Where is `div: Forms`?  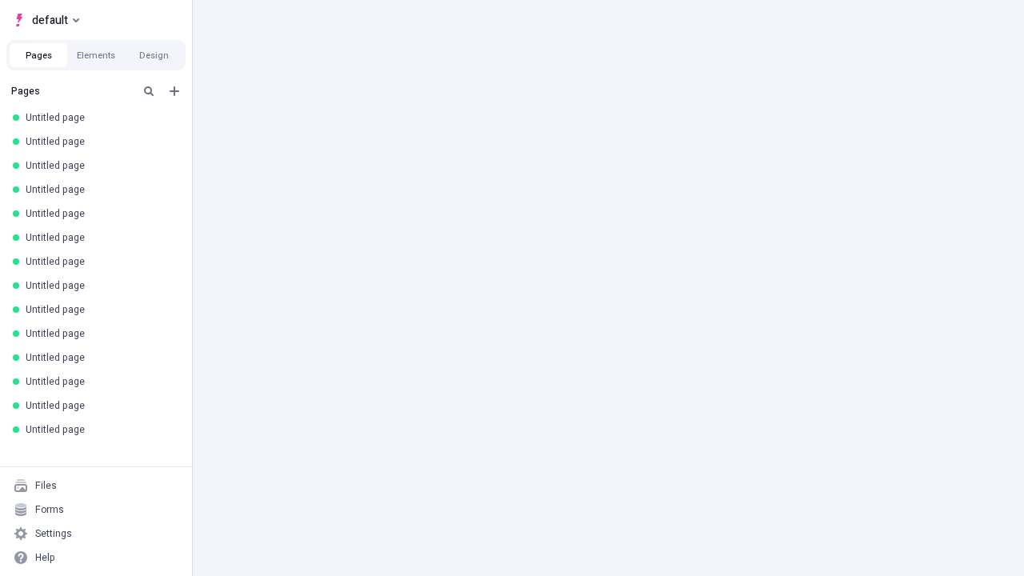 div: Forms is located at coordinates (50, 510).